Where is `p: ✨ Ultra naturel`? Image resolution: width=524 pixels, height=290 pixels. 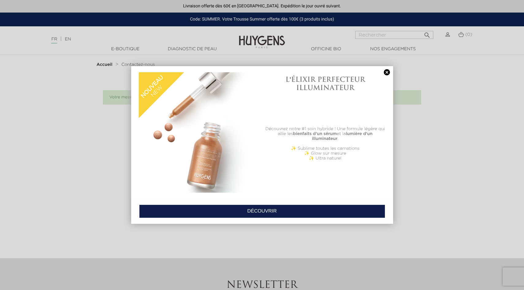 p: ✨ Ultra naturel is located at coordinates (325, 158).